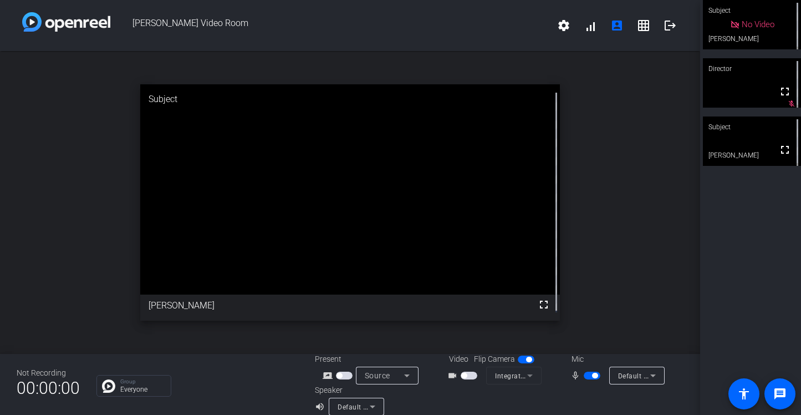  I want to click on div: Speaker, so click(348, 390).